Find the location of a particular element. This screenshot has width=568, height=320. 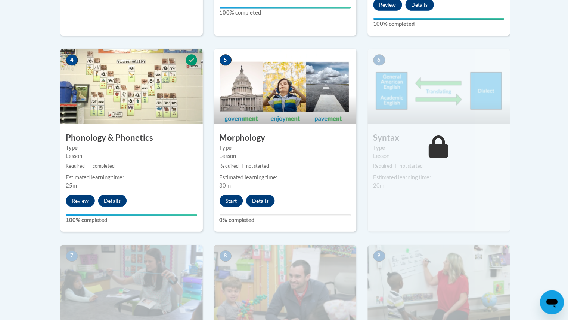

h3: Phonology & Phonetics is located at coordinates (131, 138).